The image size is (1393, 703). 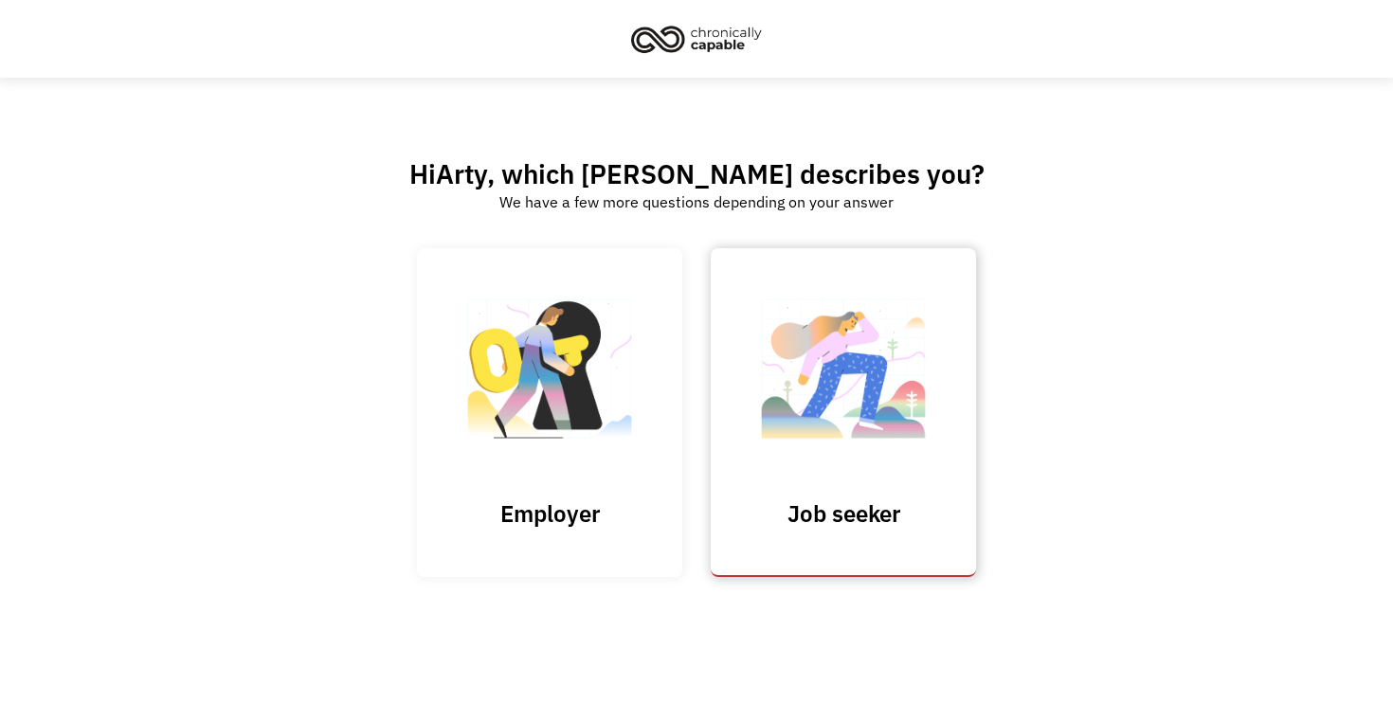 I want to click on a: Job seeker, so click(x=843, y=412).